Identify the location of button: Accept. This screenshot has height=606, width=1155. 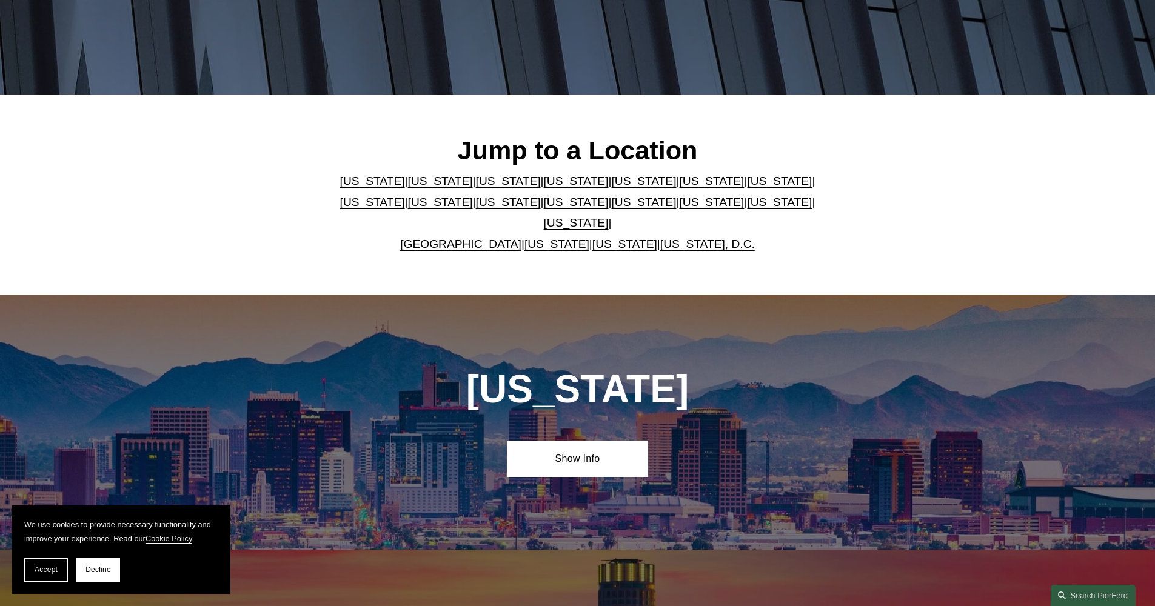
(46, 570).